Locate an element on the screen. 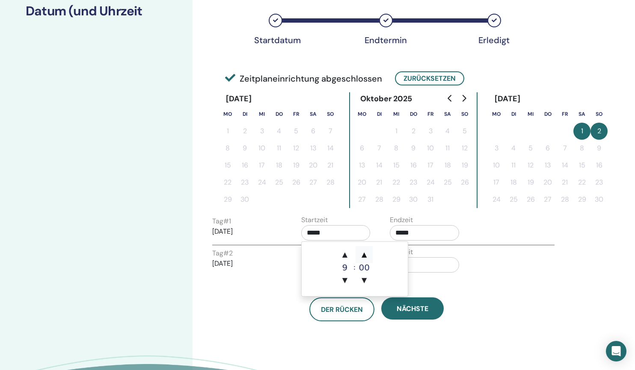 Image resolution: width=635 pixels, height=370 pixels. button: 25 is located at coordinates (447, 183).